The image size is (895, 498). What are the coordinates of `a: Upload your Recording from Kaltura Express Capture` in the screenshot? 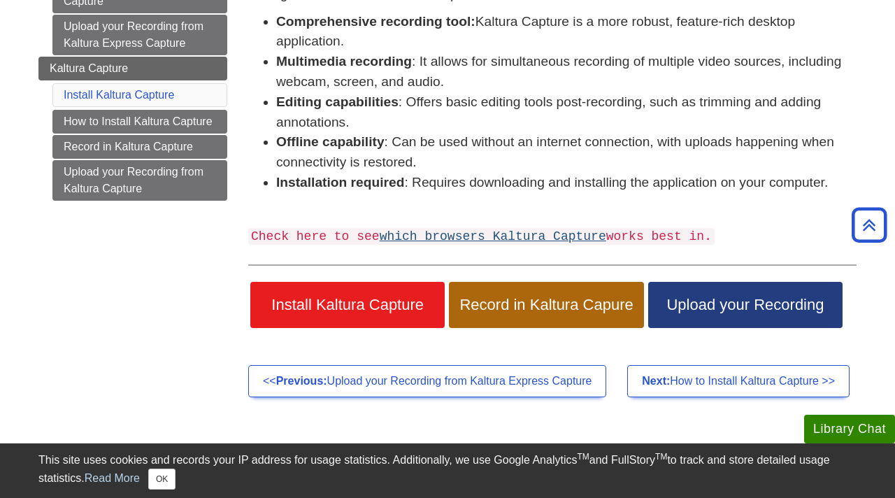 It's located at (140, 35).